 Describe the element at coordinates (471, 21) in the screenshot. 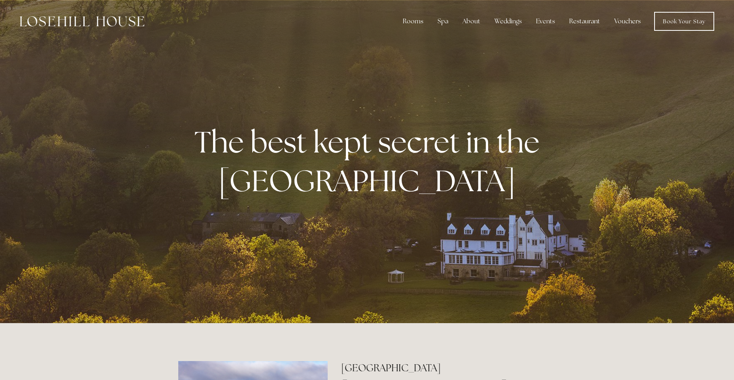

I see `div: About` at that location.